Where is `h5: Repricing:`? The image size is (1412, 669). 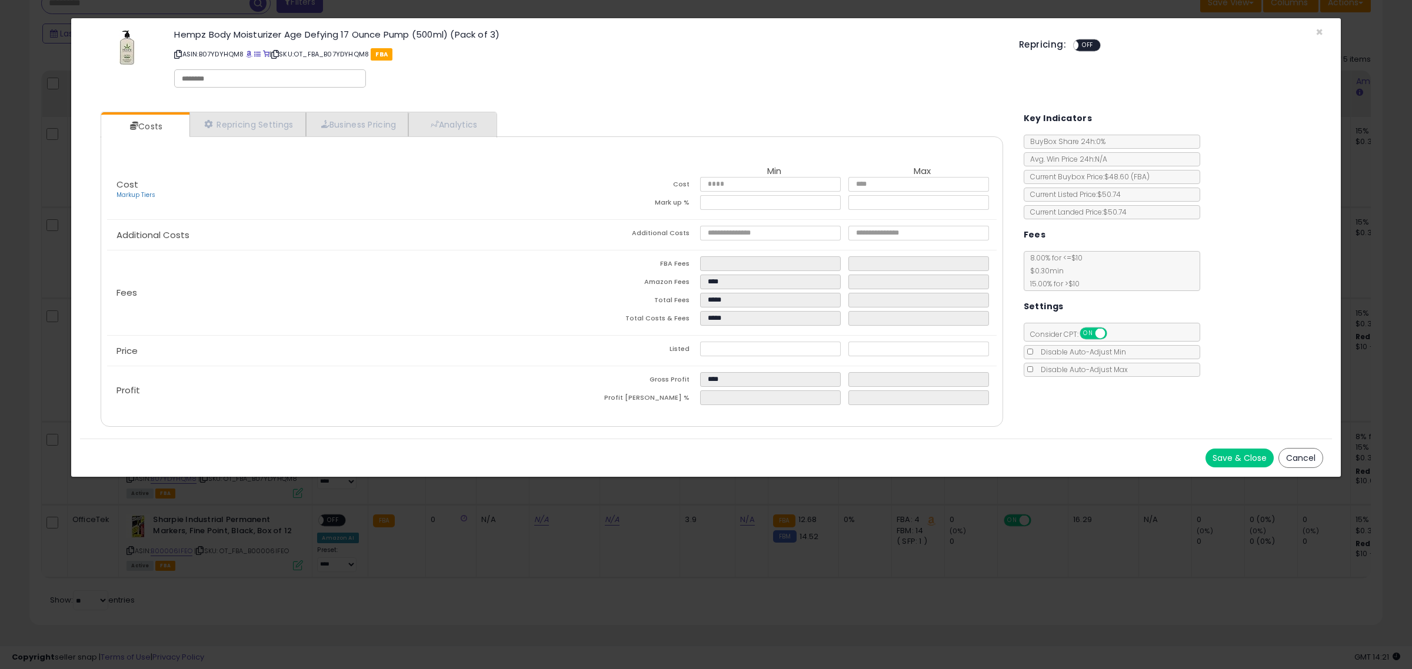 h5: Repricing: is located at coordinates (1042, 45).